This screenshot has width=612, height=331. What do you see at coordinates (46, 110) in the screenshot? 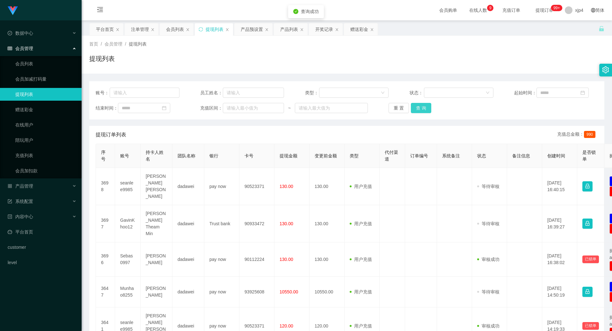
I see `a: 赠送彩金` at bounding box center [46, 110].